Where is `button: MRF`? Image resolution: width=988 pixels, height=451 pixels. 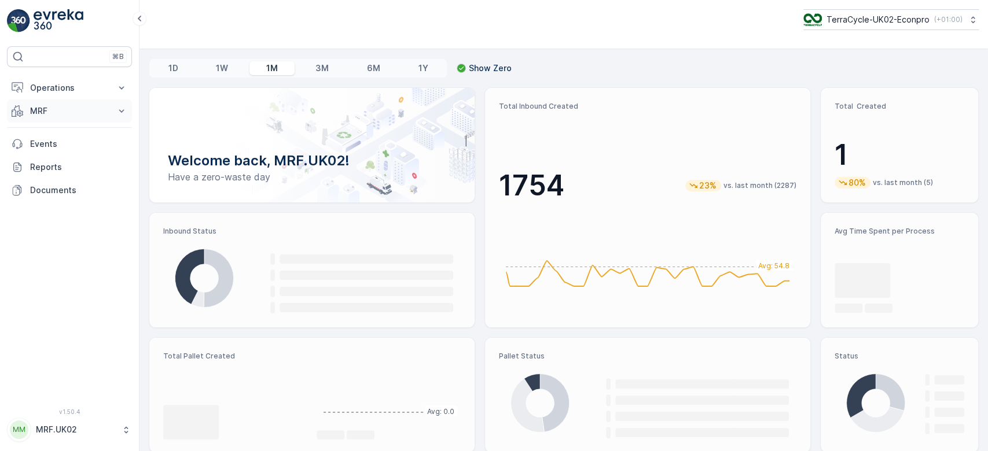 button: MRF is located at coordinates (69, 111).